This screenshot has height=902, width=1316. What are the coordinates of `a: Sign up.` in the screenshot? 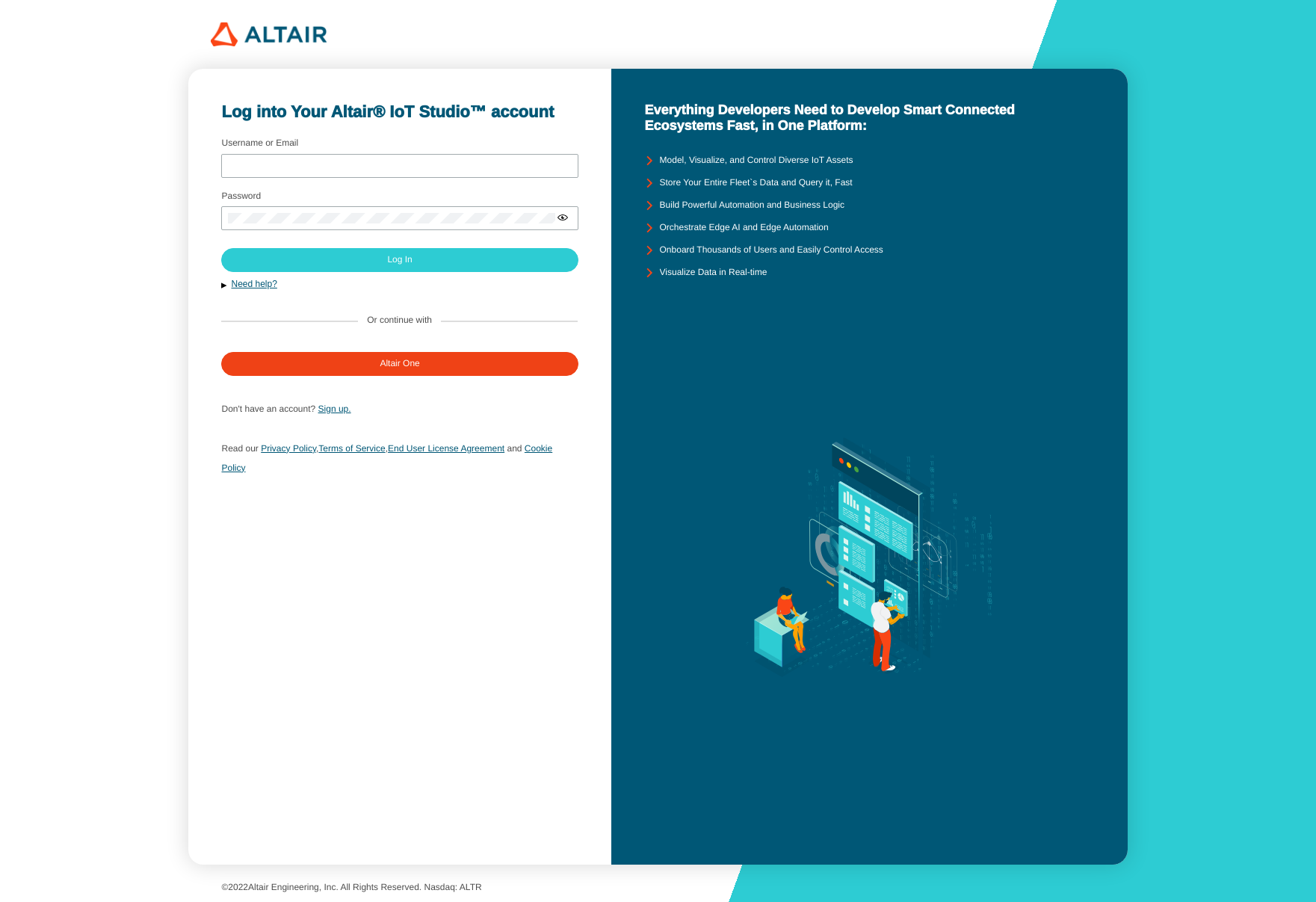 It's located at (335, 409).